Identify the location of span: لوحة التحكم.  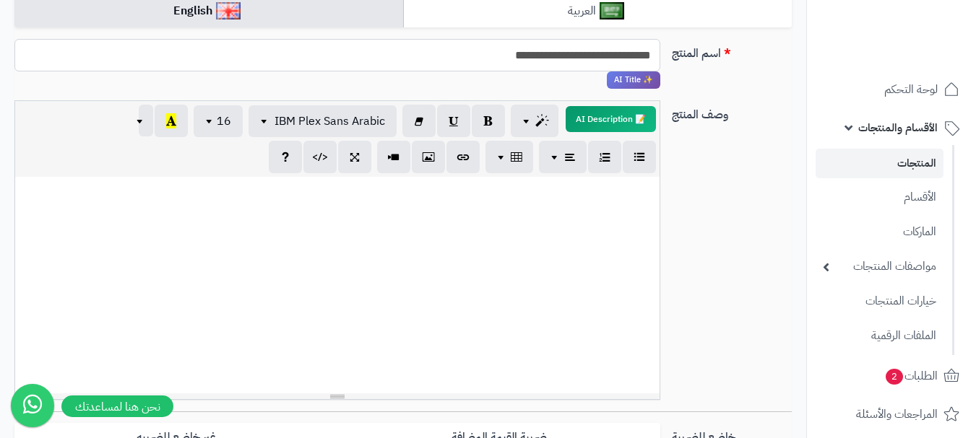
(911, 90).